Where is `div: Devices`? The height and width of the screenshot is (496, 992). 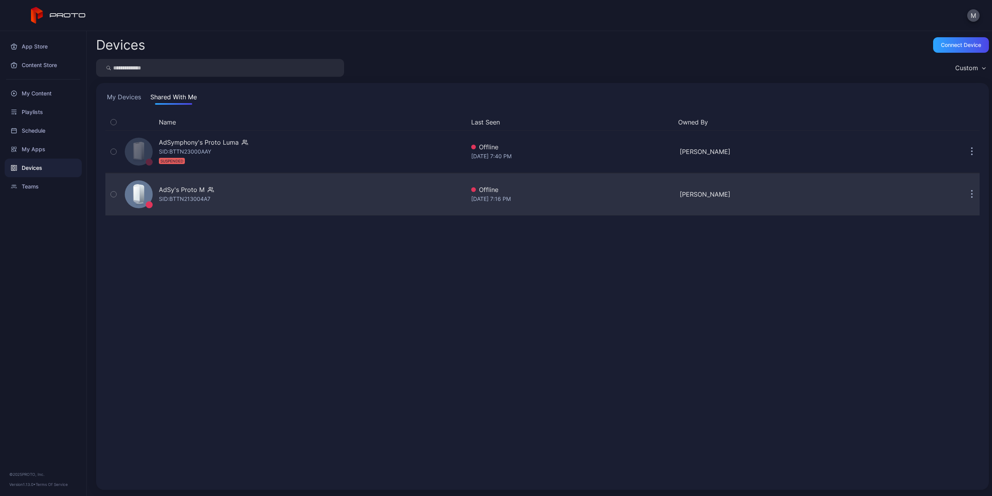
div: Devices is located at coordinates (43, 168).